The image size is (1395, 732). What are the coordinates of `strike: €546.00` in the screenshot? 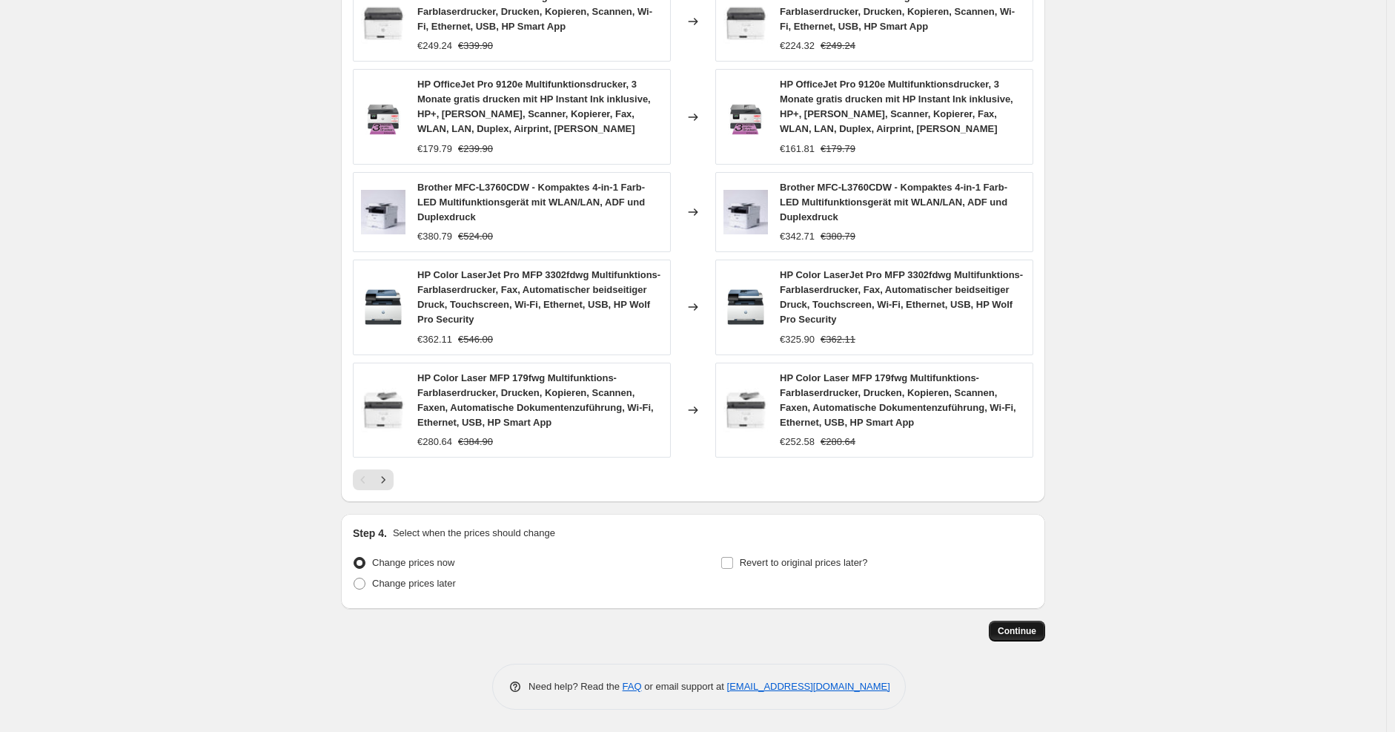 It's located at (475, 340).